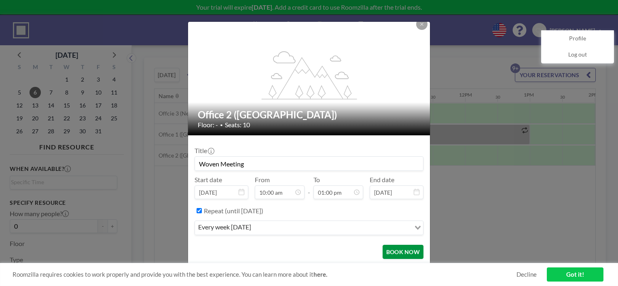 Image resolution: width=618 pixels, height=286 pixels. I want to click on a: Profile, so click(578, 39).